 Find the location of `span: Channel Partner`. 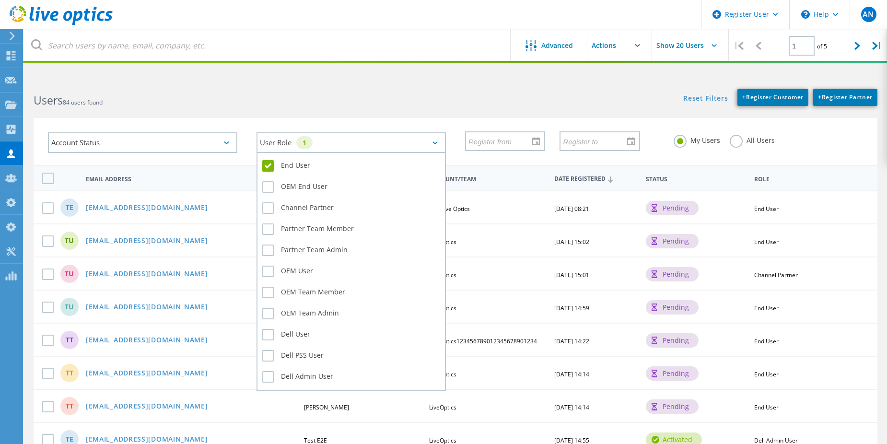

span: Channel Partner is located at coordinates (776, 275).